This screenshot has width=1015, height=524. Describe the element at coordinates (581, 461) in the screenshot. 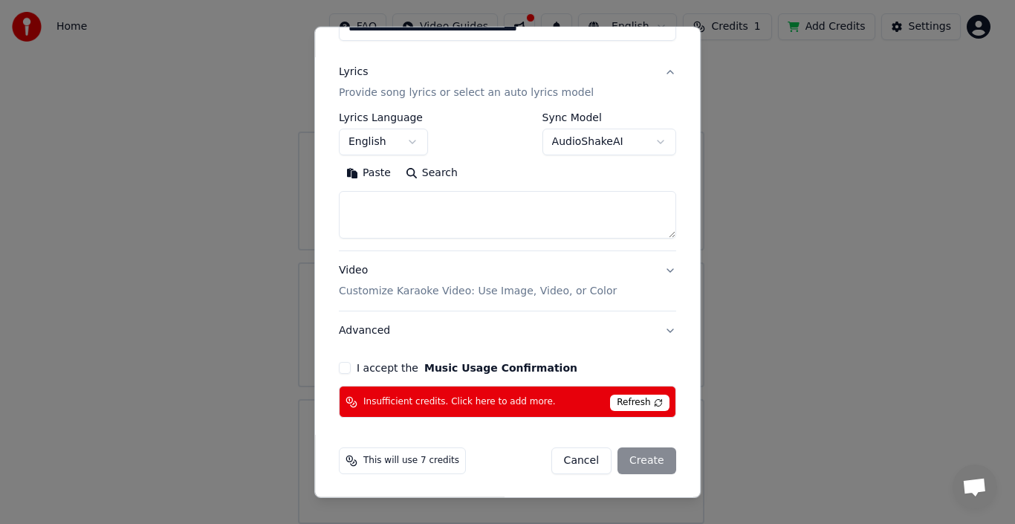

I see `button: Cancel` at that location.